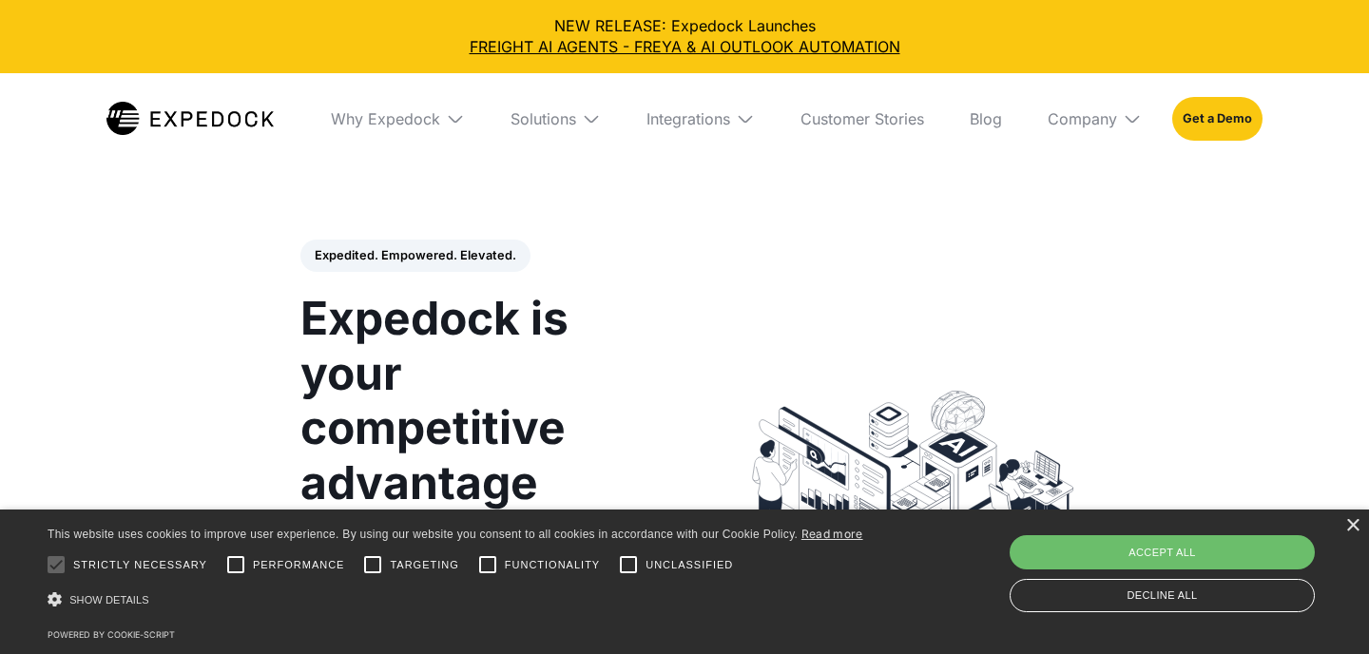  Describe the element at coordinates (456, 600) in the screenshot. I see `div: Show details` at that location.